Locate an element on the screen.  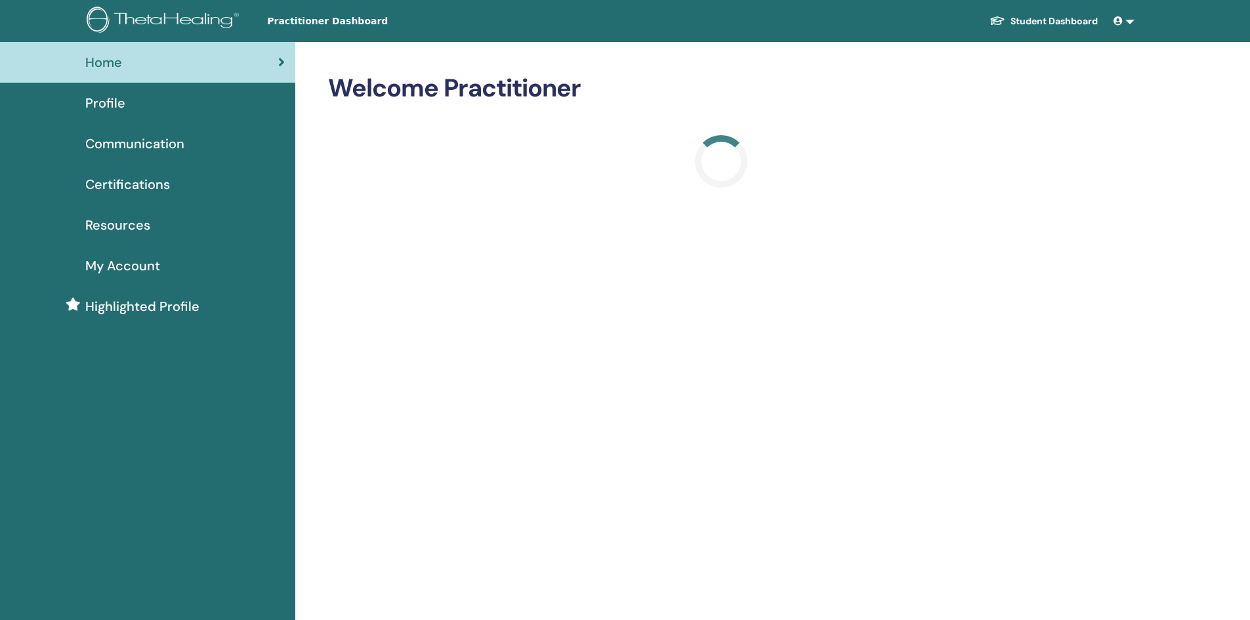
span: Communication is located at coordinates (134, 144).